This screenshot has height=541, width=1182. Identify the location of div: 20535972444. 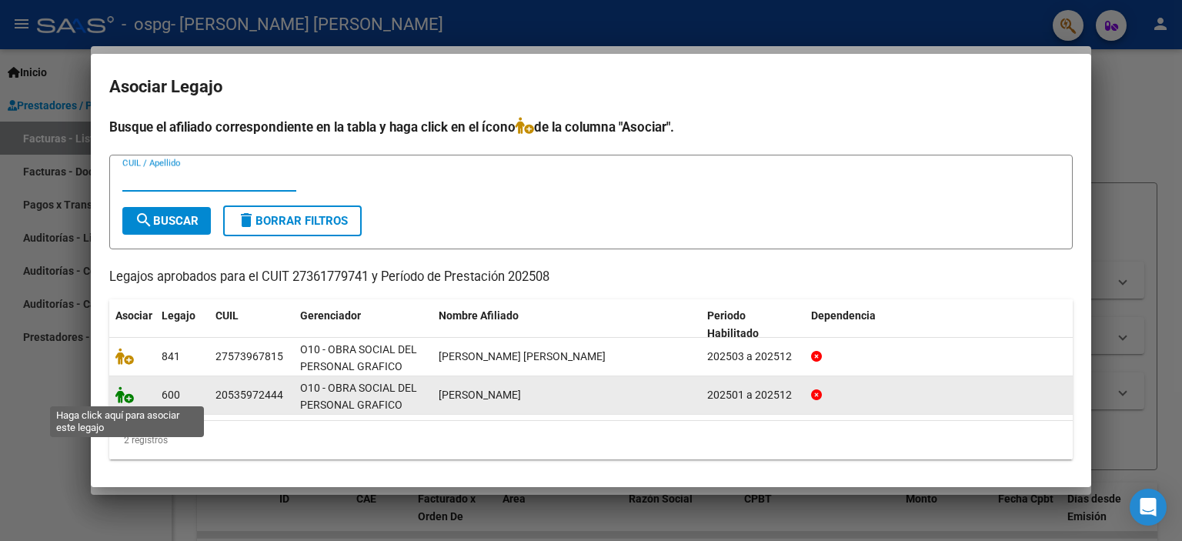
(249, 395).